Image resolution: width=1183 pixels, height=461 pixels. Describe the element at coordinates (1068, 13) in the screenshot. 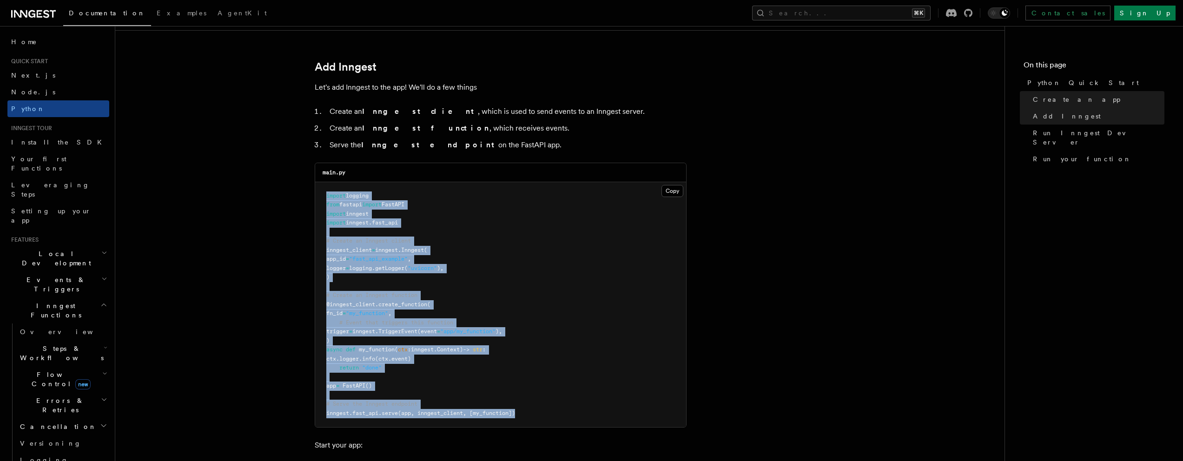

I see `a: Contact sales` at that location.